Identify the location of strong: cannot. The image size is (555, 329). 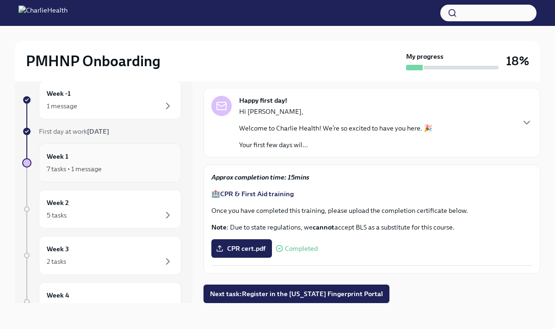
(323, 227).